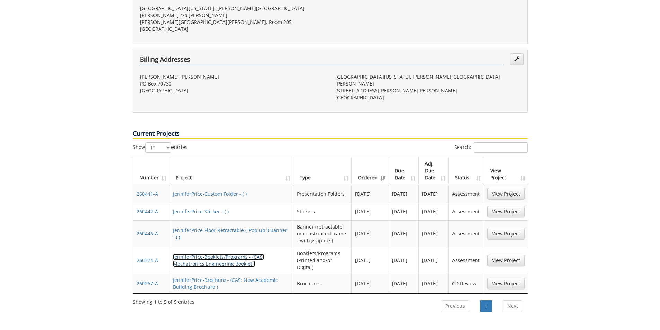  Describe the element at coordinates (517, 59) in the screenshot. I see `a: Edit Addresses` at that location.